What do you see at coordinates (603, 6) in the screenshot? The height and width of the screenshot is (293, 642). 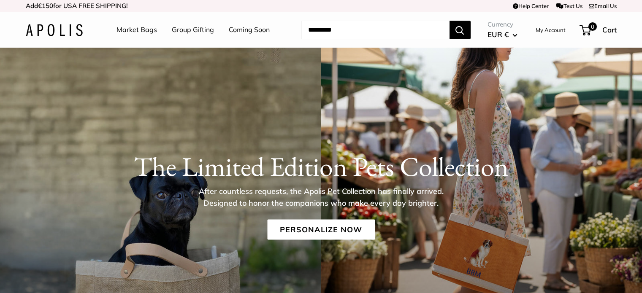 I see `a: Email Us` at bounding box center [603, 6].